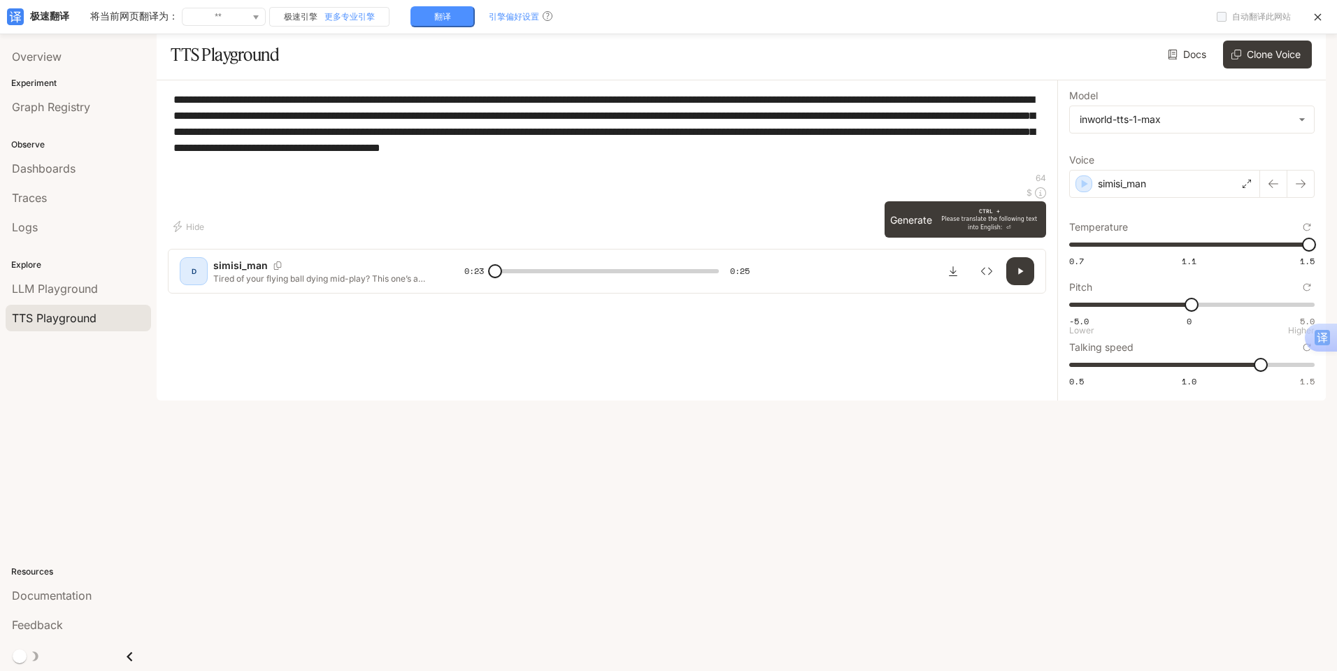 The height and width of the screenshot is (671, 1337). Describe the element at coordinates (1189, 381) in the screenshot. I see `font: 1.0` at that location.